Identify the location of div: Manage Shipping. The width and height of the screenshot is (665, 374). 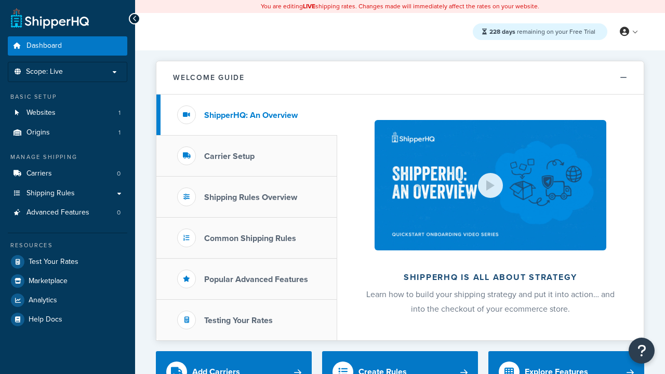
(67, 157).